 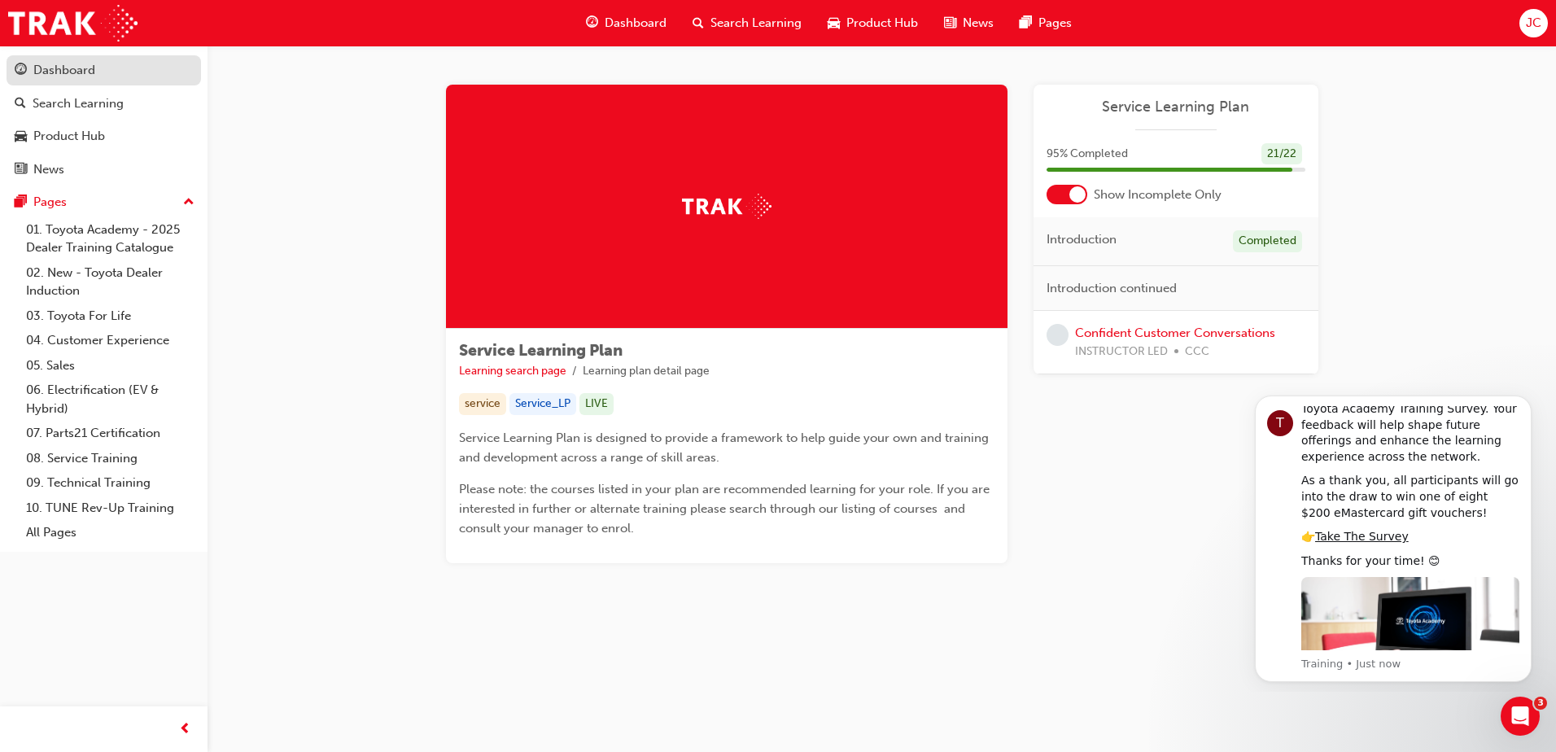 What do you see at coordinates (78, 103) in the screenshot?
I see `div: Search Learning` at bounding box center [78, 103].